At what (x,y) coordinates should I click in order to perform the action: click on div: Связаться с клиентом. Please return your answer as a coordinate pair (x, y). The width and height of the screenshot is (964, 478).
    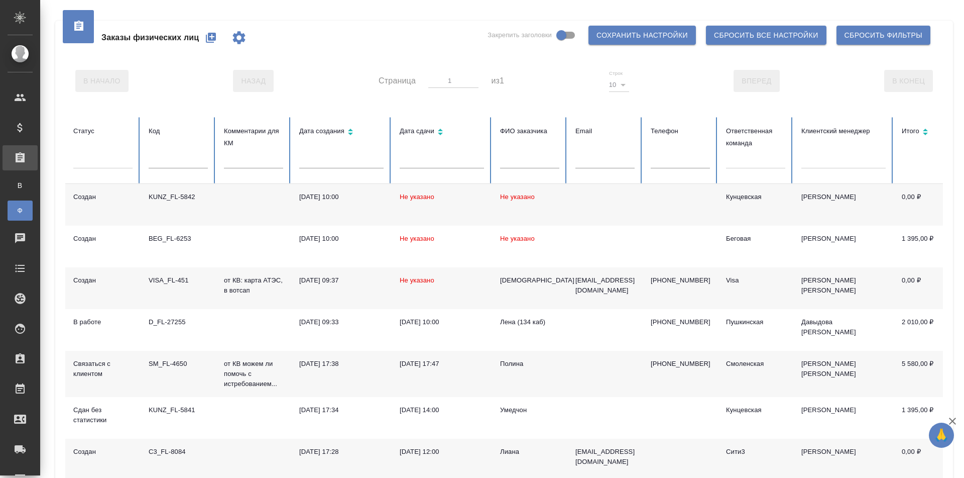
    Looking at the image, I should click on (103, 369).